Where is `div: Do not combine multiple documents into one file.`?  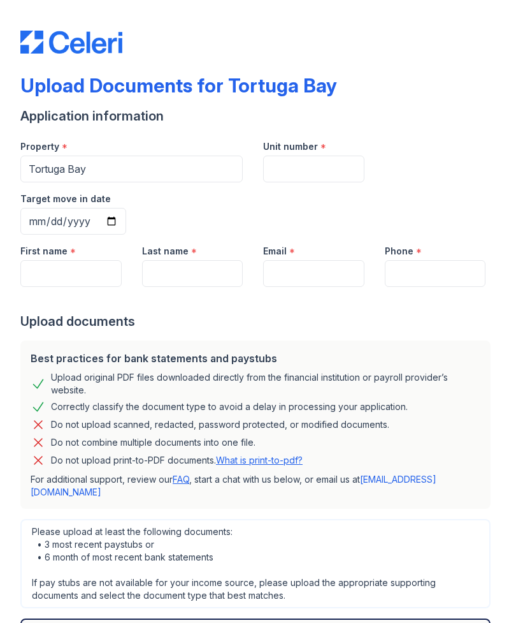 div: Do not combine multiple documents into one file. is located at coordinates (153, 442).